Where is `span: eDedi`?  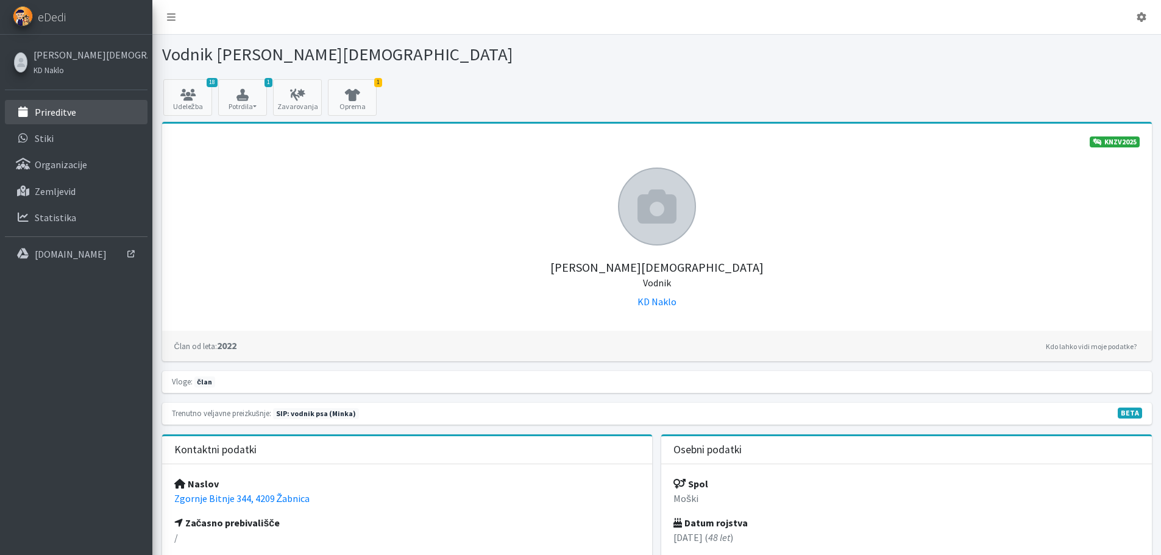
span: eDedi is located at coordinates (52, 17).